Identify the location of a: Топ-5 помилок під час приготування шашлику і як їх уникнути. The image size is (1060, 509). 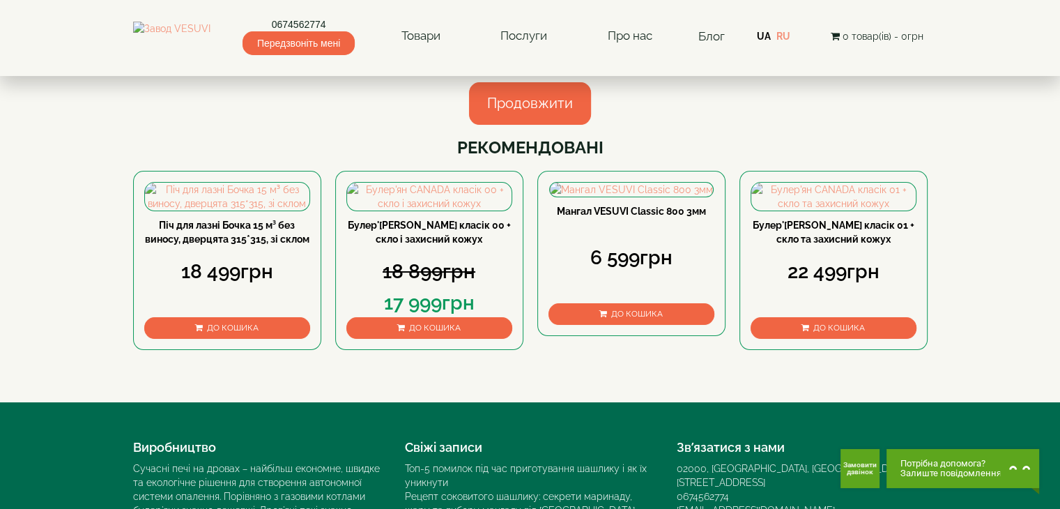
(526, 475).